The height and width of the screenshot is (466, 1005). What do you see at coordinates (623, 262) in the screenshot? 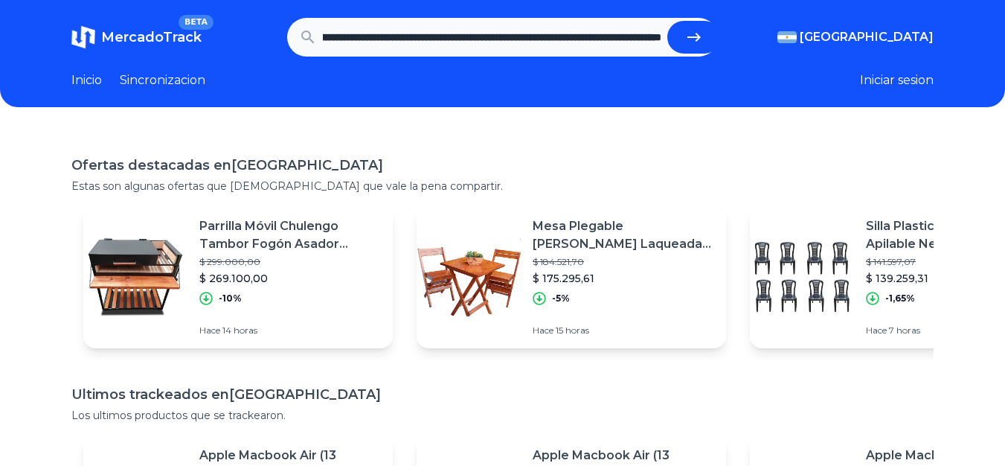
I see `p: $ 184.521,70` at bounding box center [623, 262].